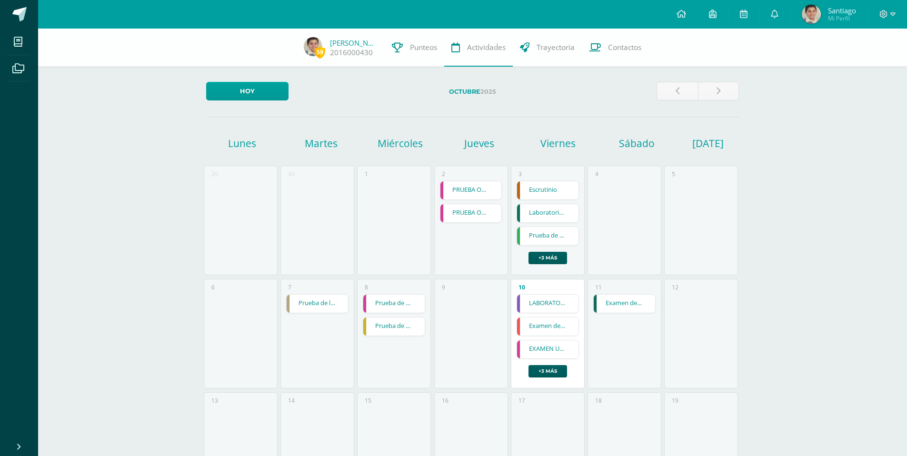 The image size is (907, 456). What do you see at coordinates (472, 91) in the screenshot?
I see `label: 2025` at bounding box center [472, 91].